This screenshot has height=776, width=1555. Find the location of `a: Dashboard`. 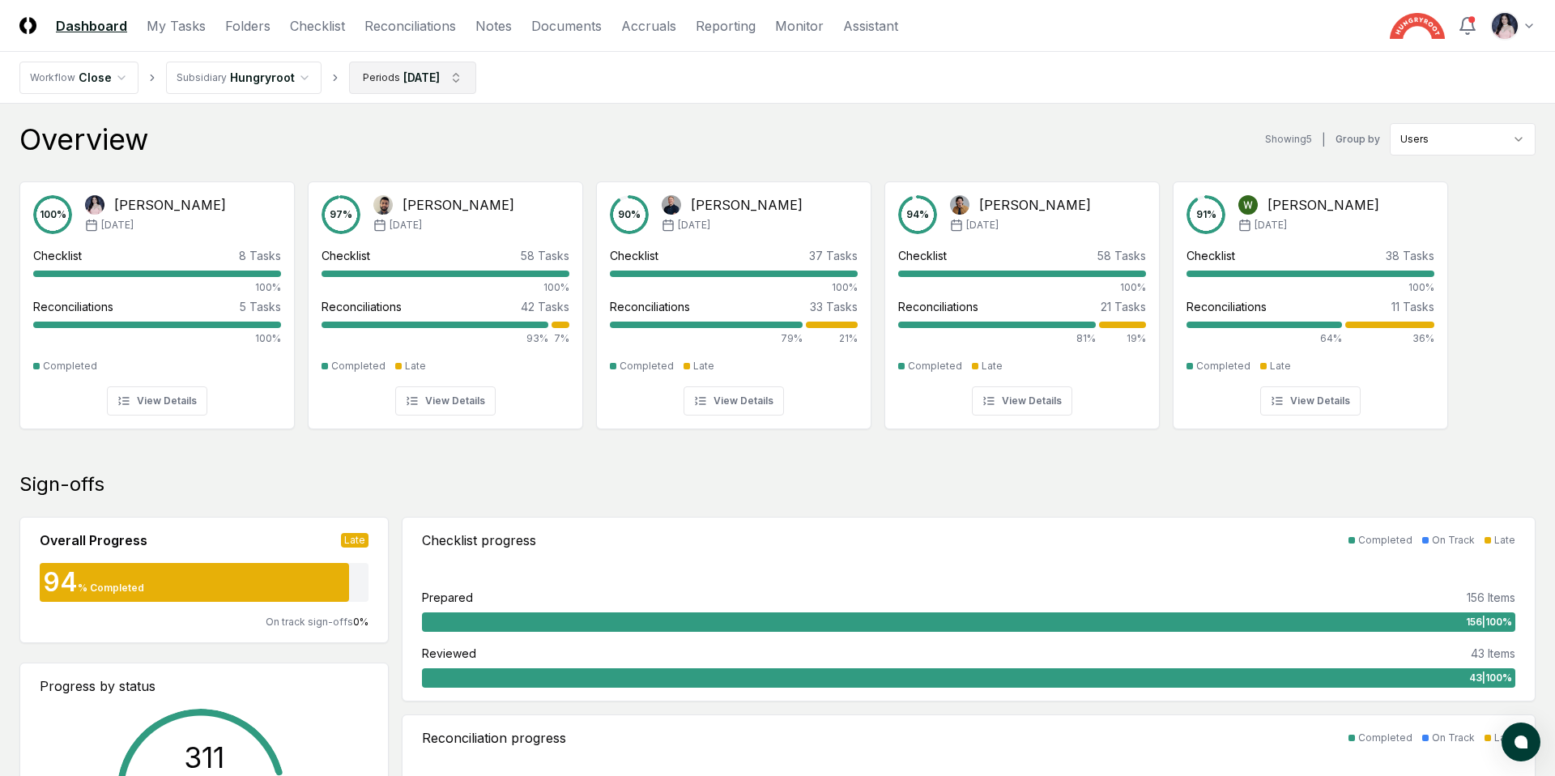

a: Dashboard is located at coordinates (92, 26).